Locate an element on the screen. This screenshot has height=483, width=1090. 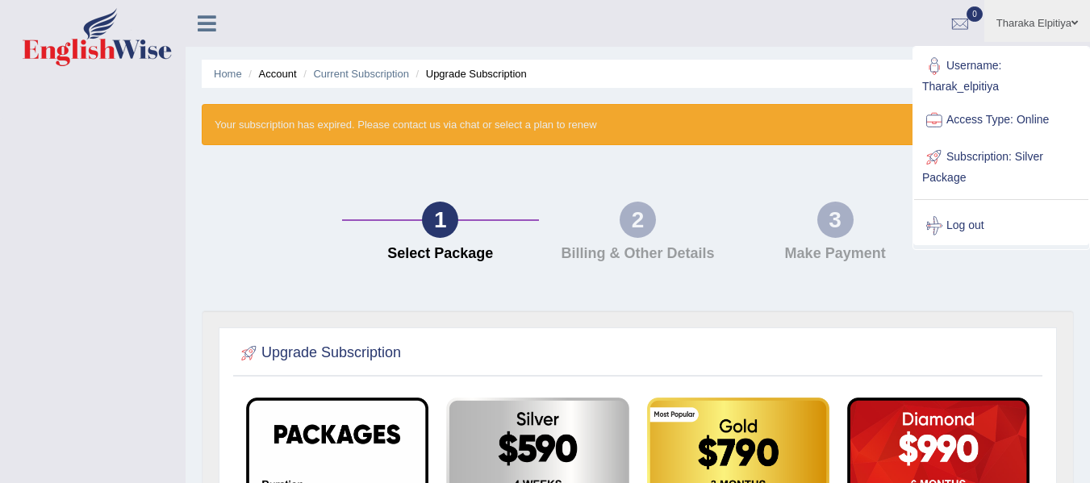
a: Username: Tharak_elpitiya is located at coordinates (1002, 74).